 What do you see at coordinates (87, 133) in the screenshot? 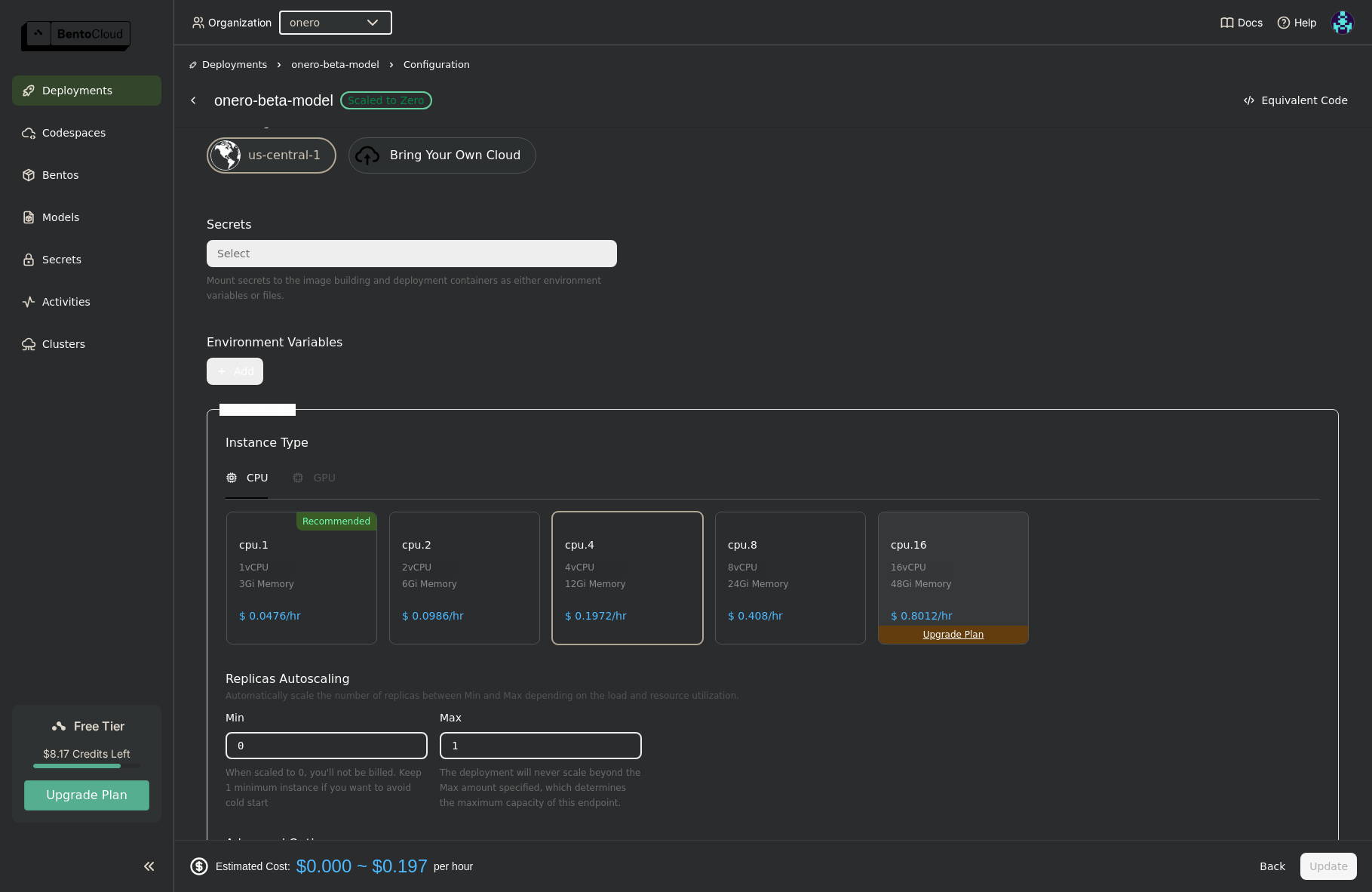
I see `a: Codespaces` at bounding box center [87, 133].